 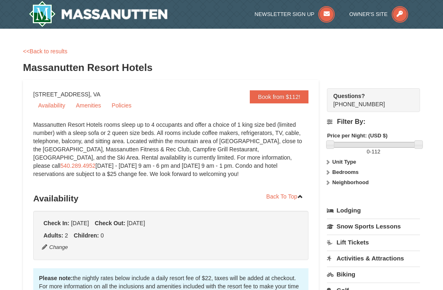 What do you see at coordinates (373, 226) in the screenshot?
I see `a: Snow Sports Lessons` at bounding box center [373, 226].